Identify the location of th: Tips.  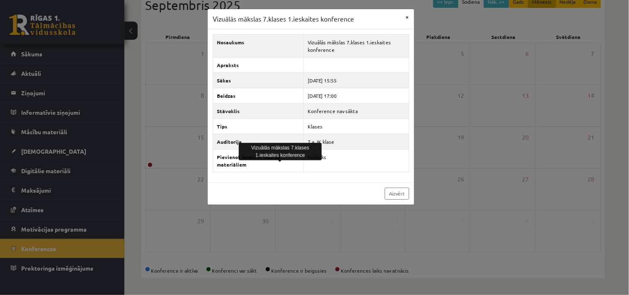
(258, 126).